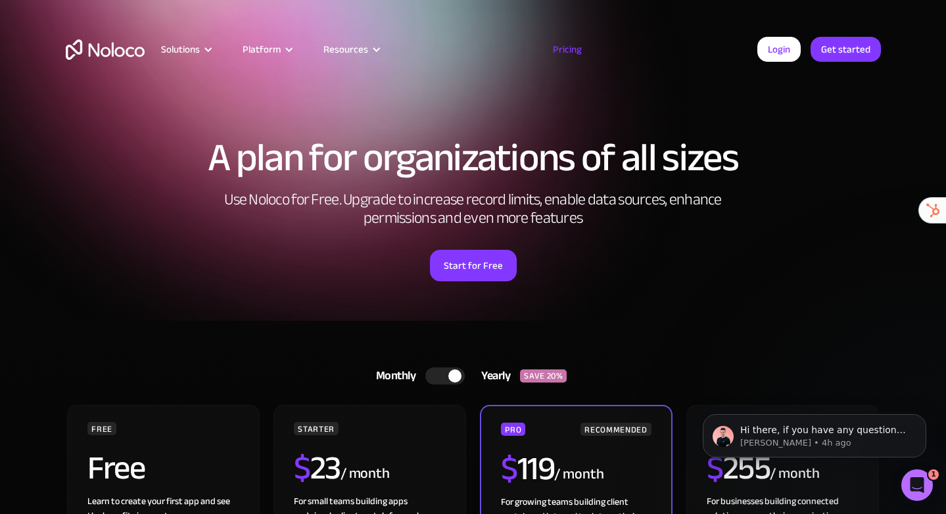 Image resolution: width=946 pixels, height=514 pixels. I want to click on div: FREE, so click(102, 429).